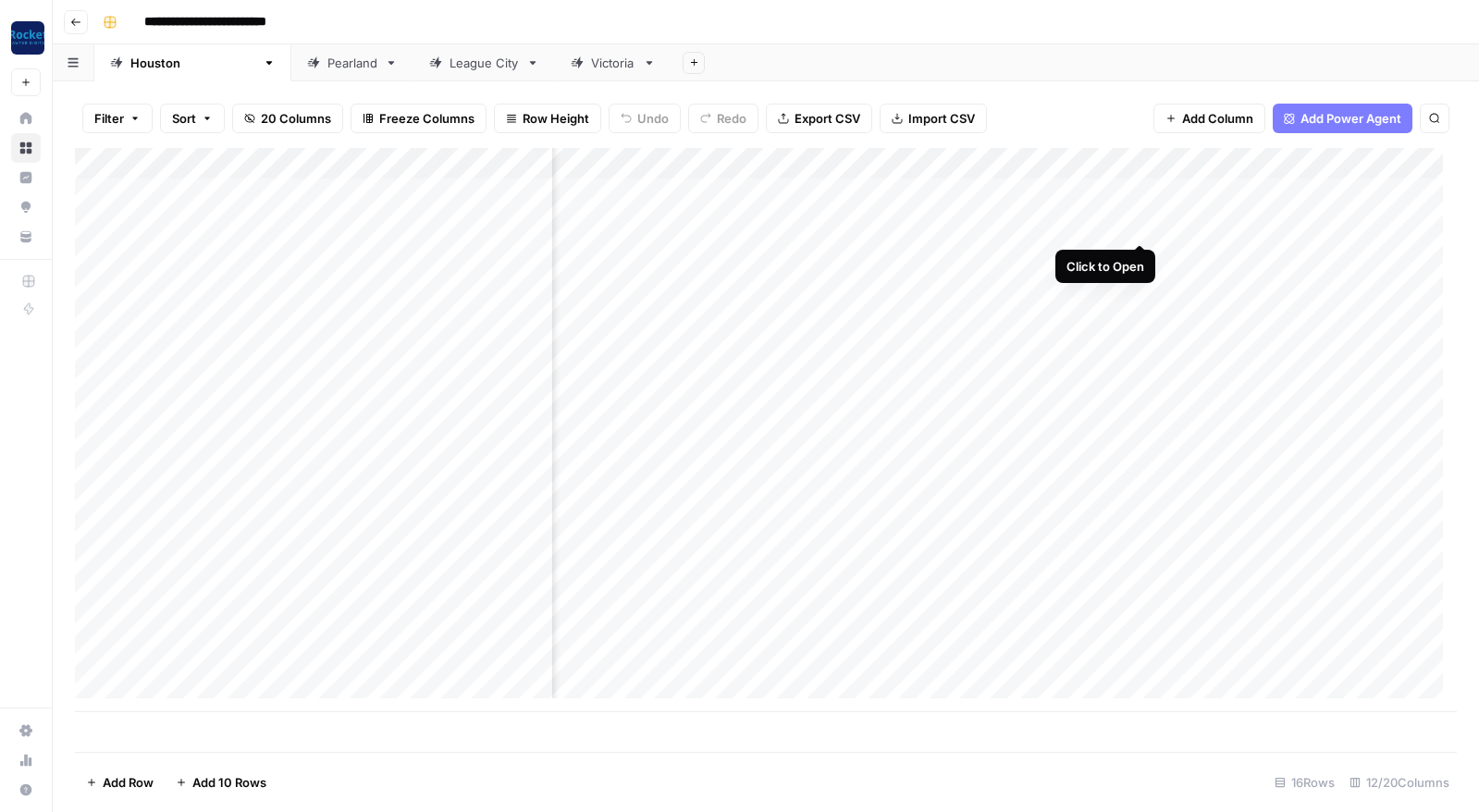  I want to click on span: Filter, so click(109, 118).